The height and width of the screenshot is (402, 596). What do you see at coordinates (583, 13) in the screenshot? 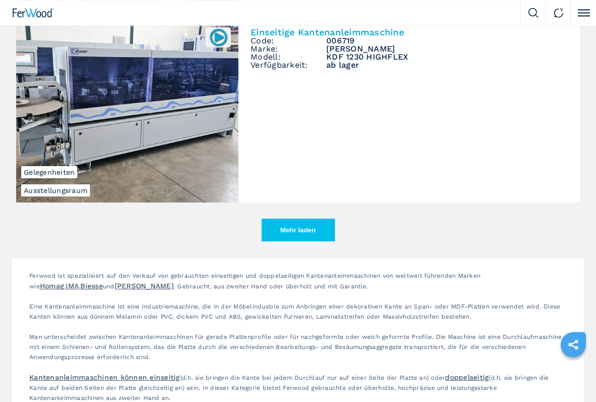
I see `button: Click to toggle menu` at bounding box center [583, 13].